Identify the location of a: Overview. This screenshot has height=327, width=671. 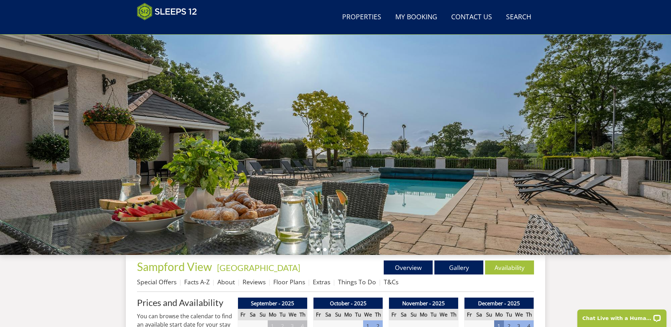
(408, 267).